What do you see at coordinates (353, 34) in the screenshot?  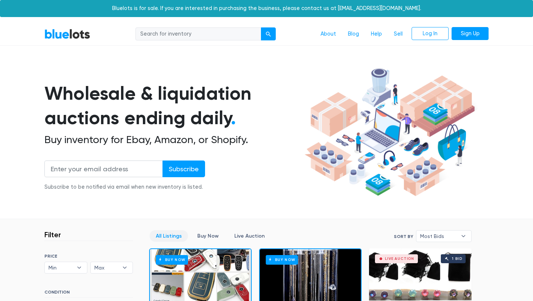 I see `a: Blog` at bounding box center [353, 34].